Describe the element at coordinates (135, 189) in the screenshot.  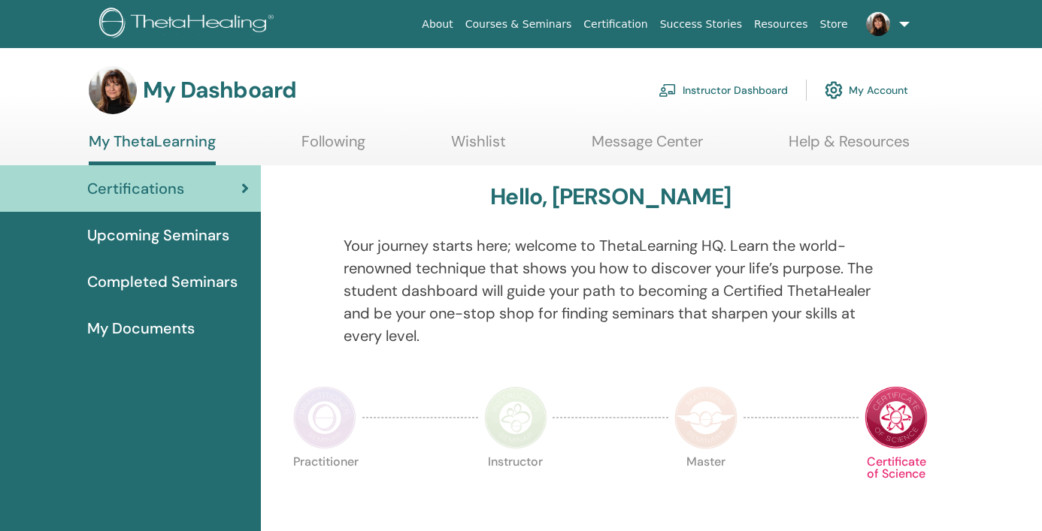
I see `span: Certifications` at that location.